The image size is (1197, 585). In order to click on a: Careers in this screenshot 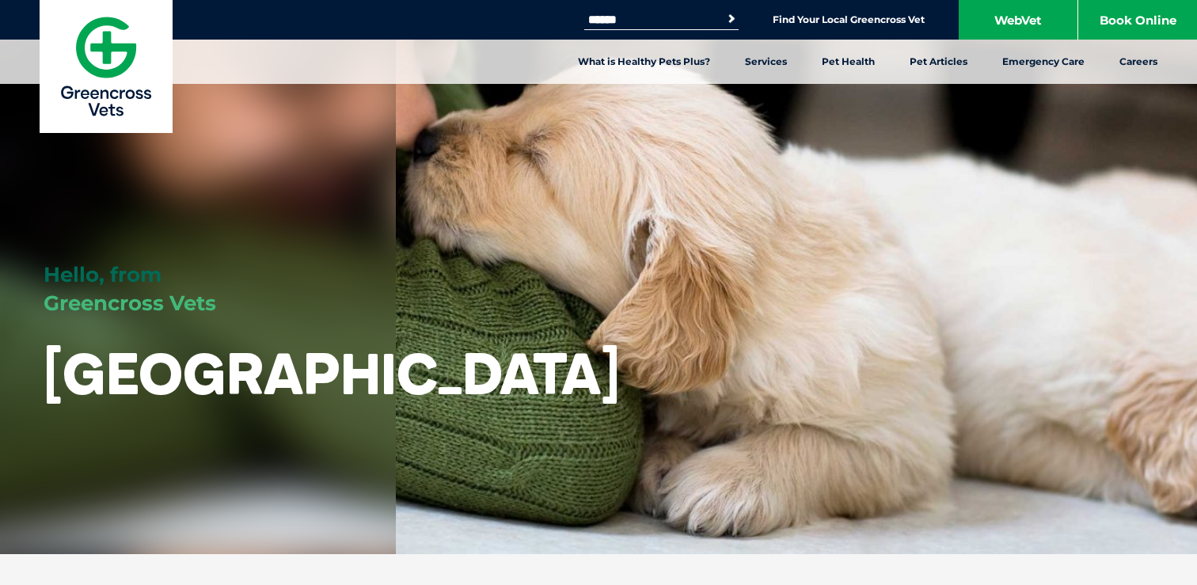, I will do `click(1139, 62)`.